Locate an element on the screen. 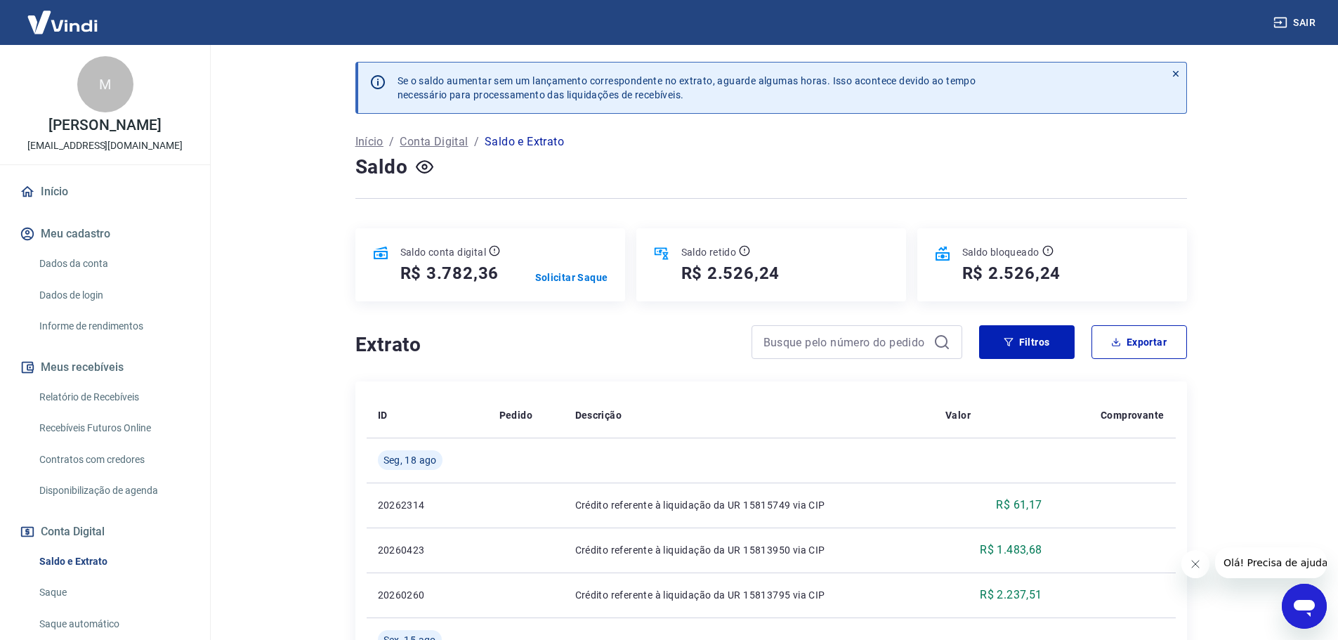  button: Exportar is located at coordinates (1140, 342).